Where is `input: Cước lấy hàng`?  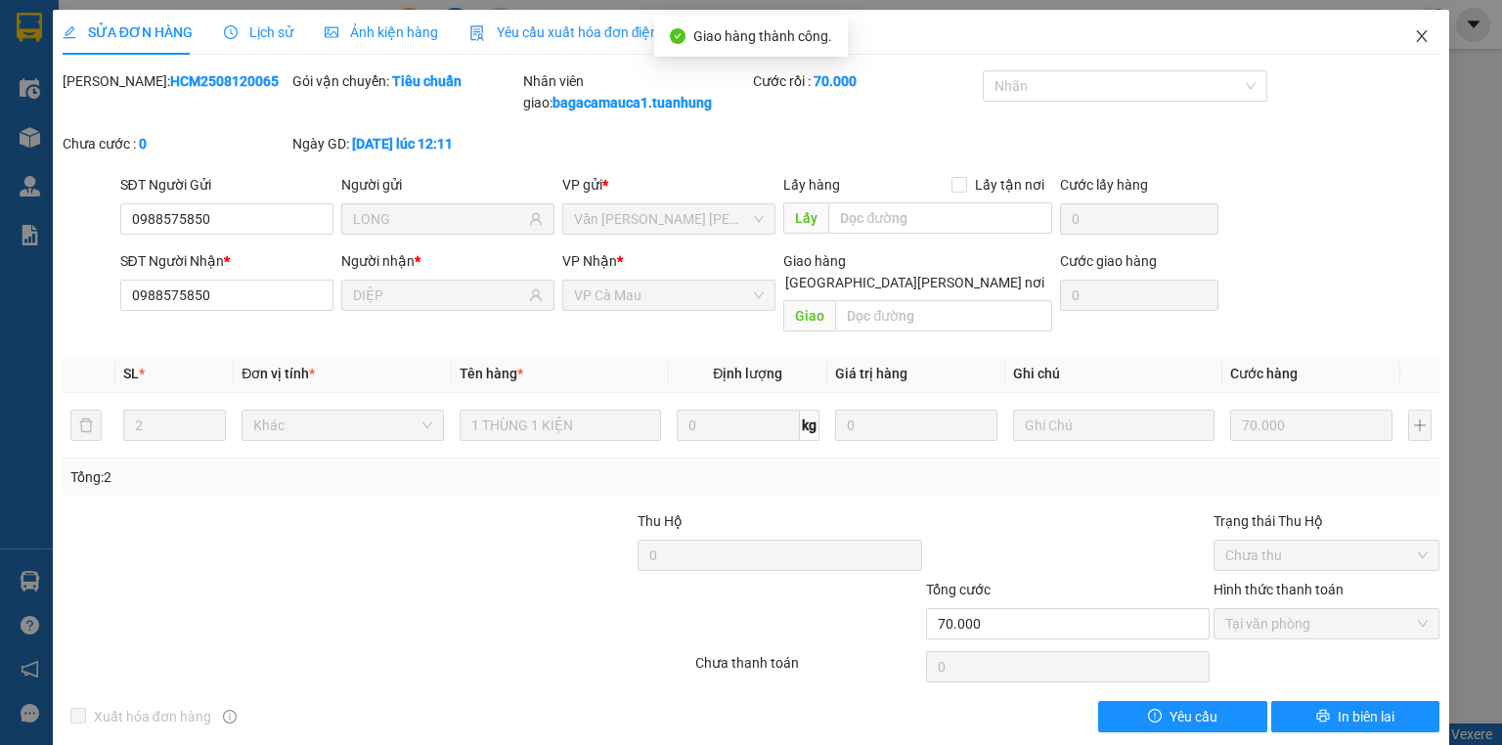 input: Cước lấy hàng is located at coordinates (1139, 219).